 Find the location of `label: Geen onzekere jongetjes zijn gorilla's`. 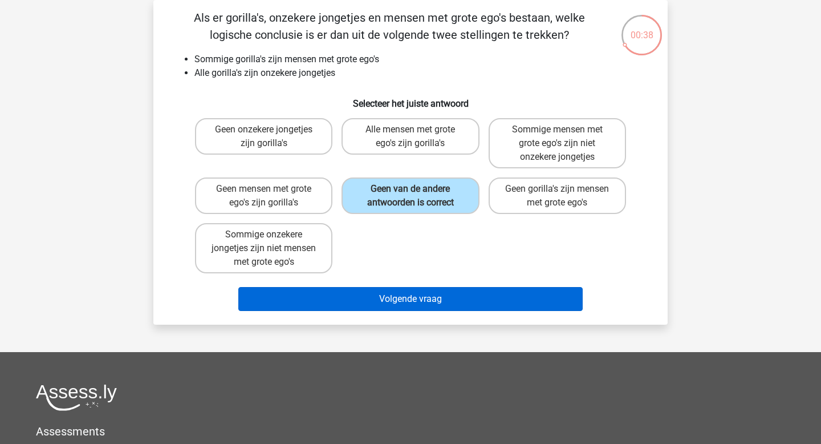

label: Geen onzekere jongetjes zijn gorilla's is located at coordinates (264, 136).